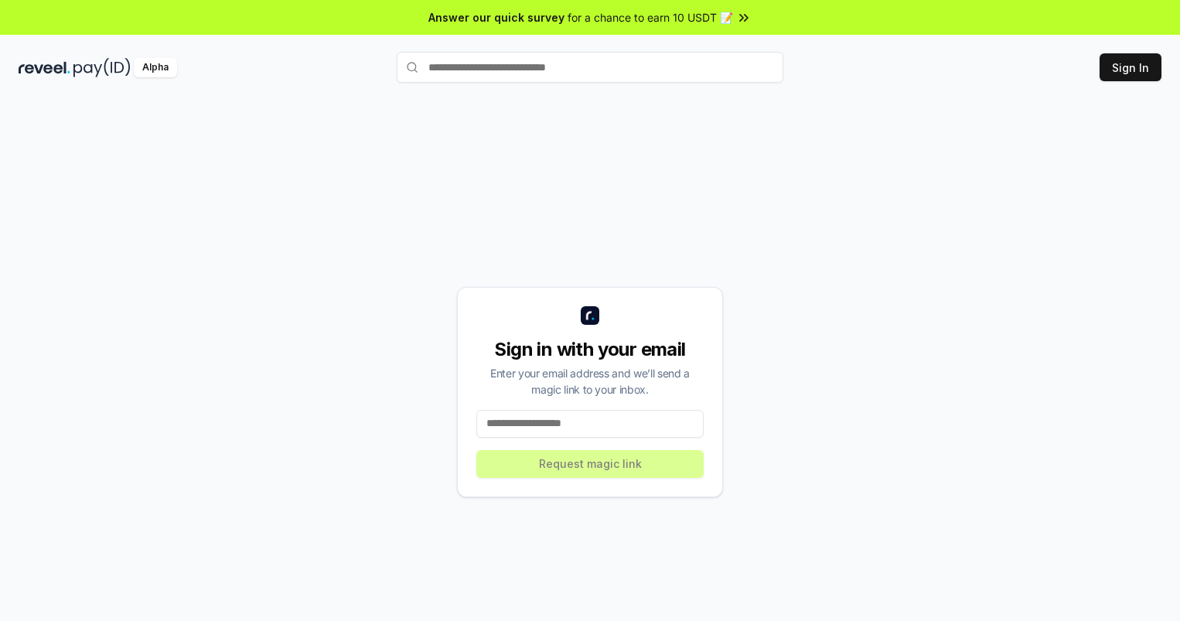 This screenshot has height=621, width=1180. What do you see at coordinates (1131, 67) in the screenshot?
I see `button: Sign In` at bounding box center [1131, 67].